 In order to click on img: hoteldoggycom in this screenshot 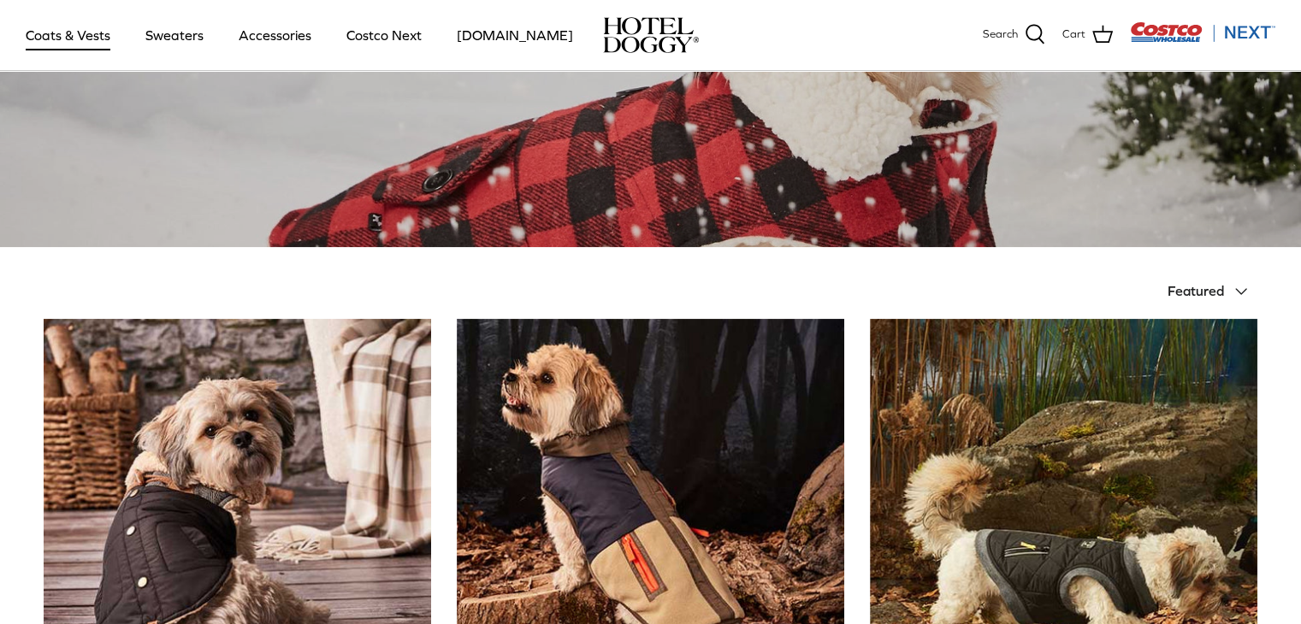, I will do `click(651, 35)`.